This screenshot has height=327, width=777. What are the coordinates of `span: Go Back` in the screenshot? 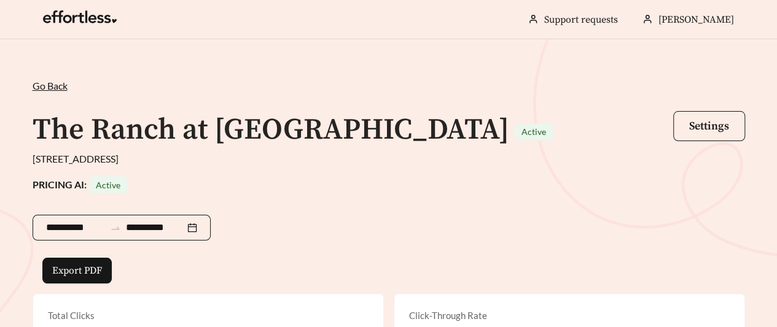 It's located at (50, 85).